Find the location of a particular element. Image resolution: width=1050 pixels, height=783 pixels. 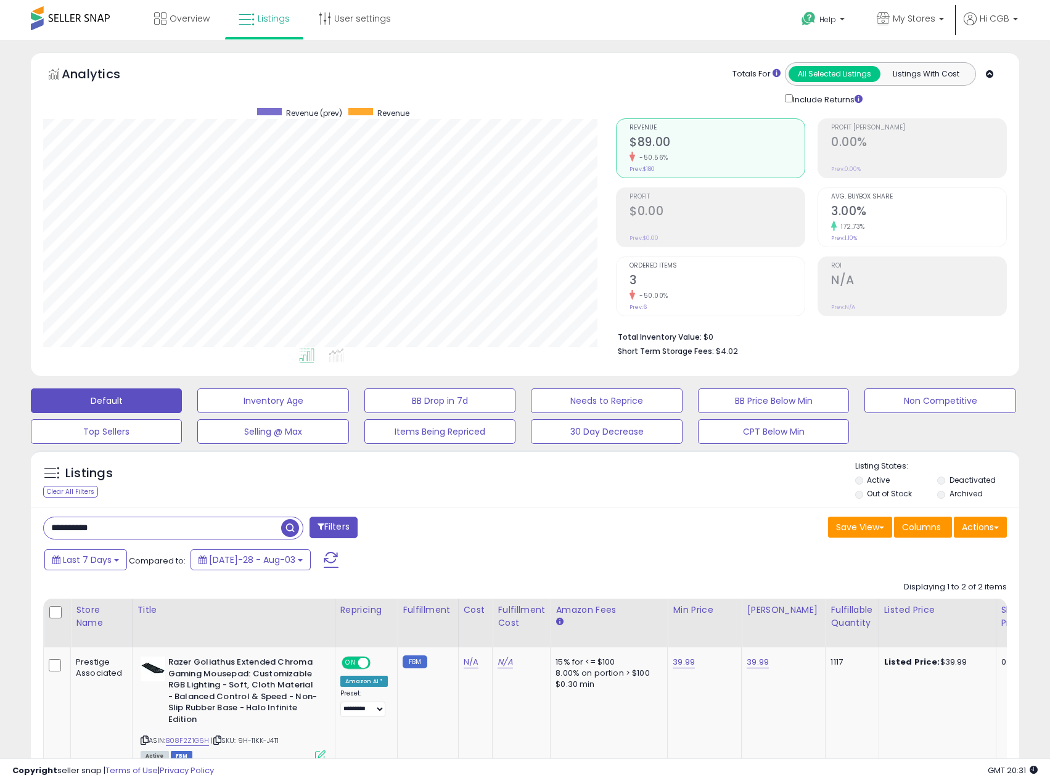

h5: Listings is located at coordinates (89, 473).